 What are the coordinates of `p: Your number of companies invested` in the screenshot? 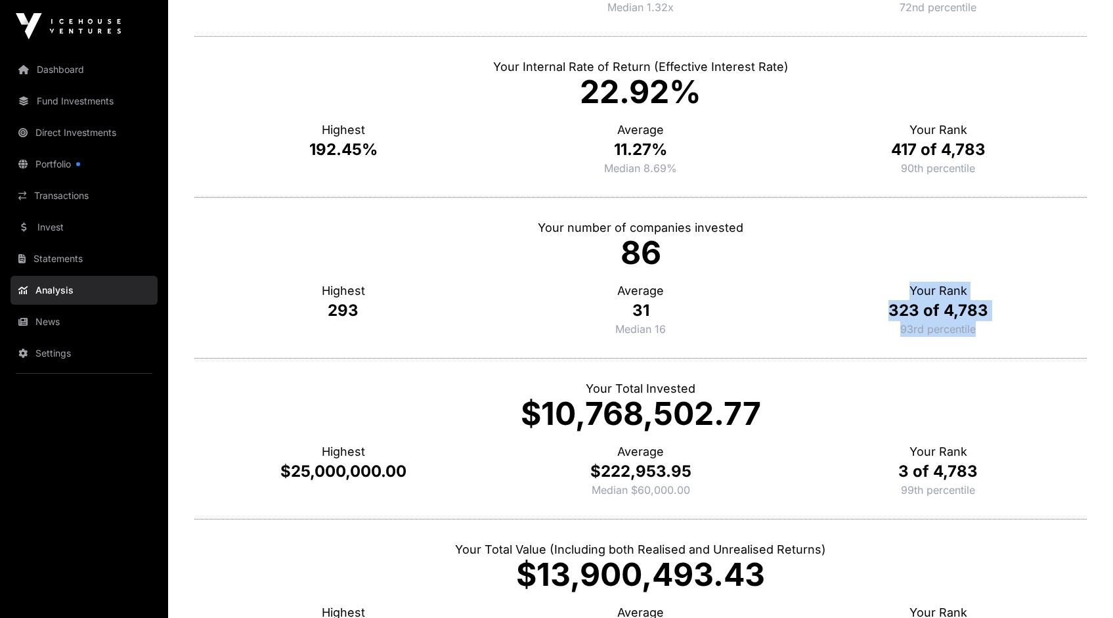 It's located at (640, 228).